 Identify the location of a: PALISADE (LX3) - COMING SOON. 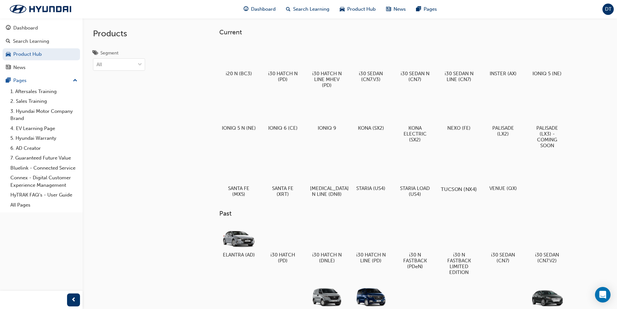
(547, 123).